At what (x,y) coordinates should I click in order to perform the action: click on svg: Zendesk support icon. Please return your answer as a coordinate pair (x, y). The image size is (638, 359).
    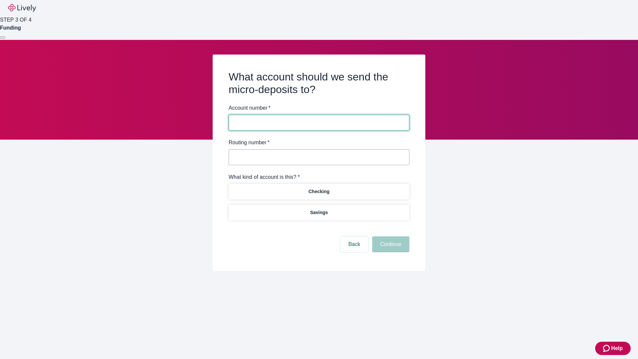
    Looking at the image, I should click on (607, 348).